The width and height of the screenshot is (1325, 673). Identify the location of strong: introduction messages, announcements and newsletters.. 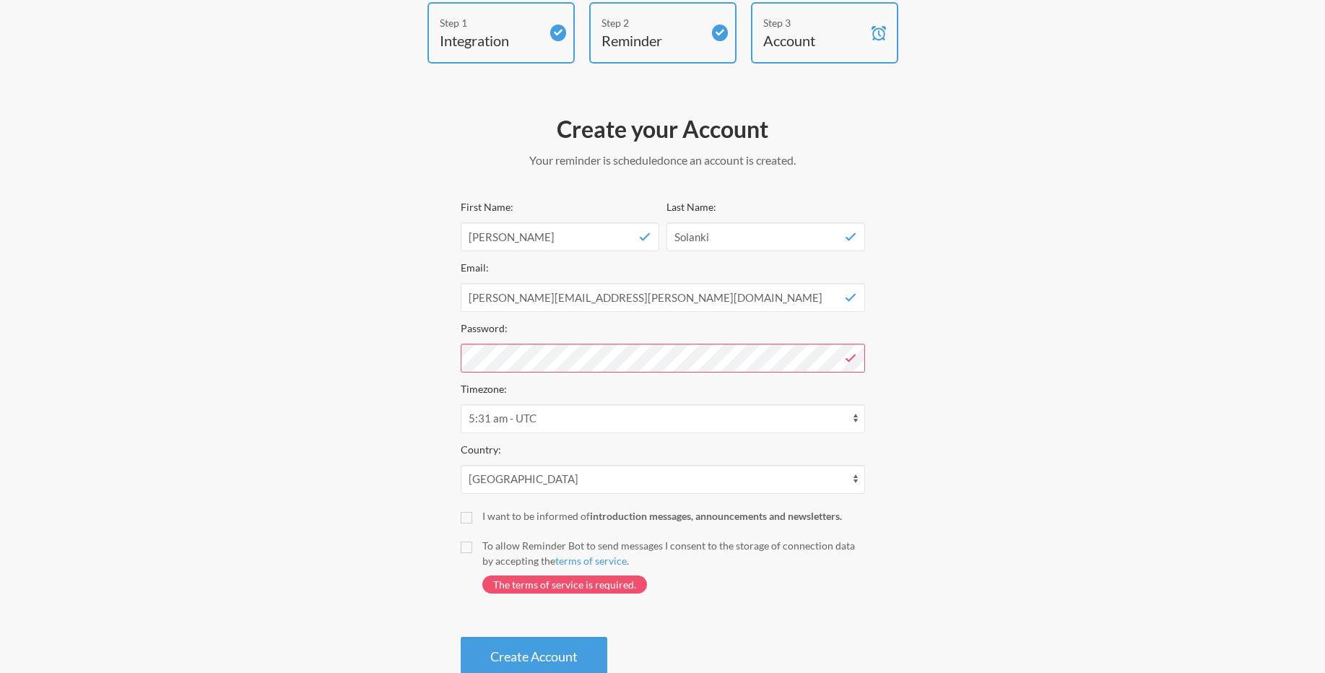
(716, 516).